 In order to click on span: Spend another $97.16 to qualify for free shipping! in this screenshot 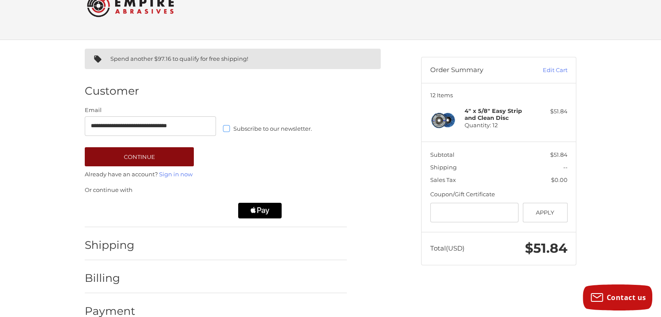, I will do `click(179, 59)`.